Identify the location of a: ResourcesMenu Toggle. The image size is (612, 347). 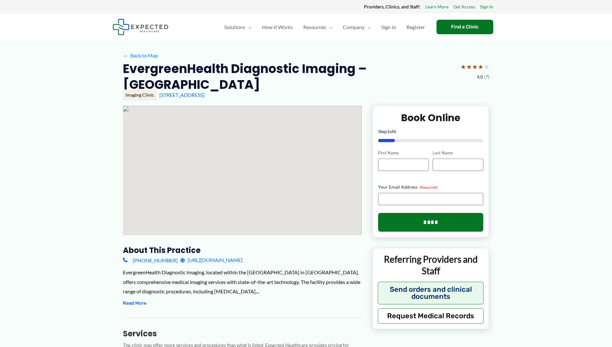
(318, 27).